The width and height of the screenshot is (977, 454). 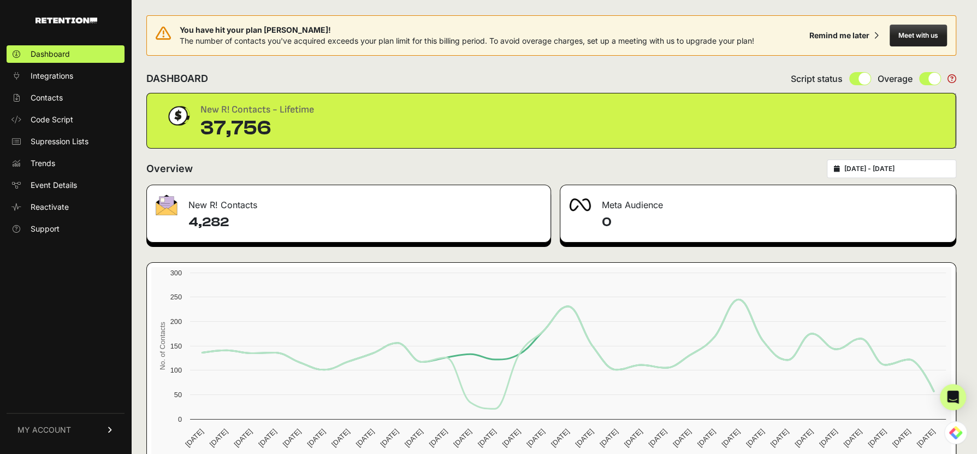 What do you see at coordinates (66, 54) in the screenshot?
I see `a: Dashboard` at bounding box center [66, 54].